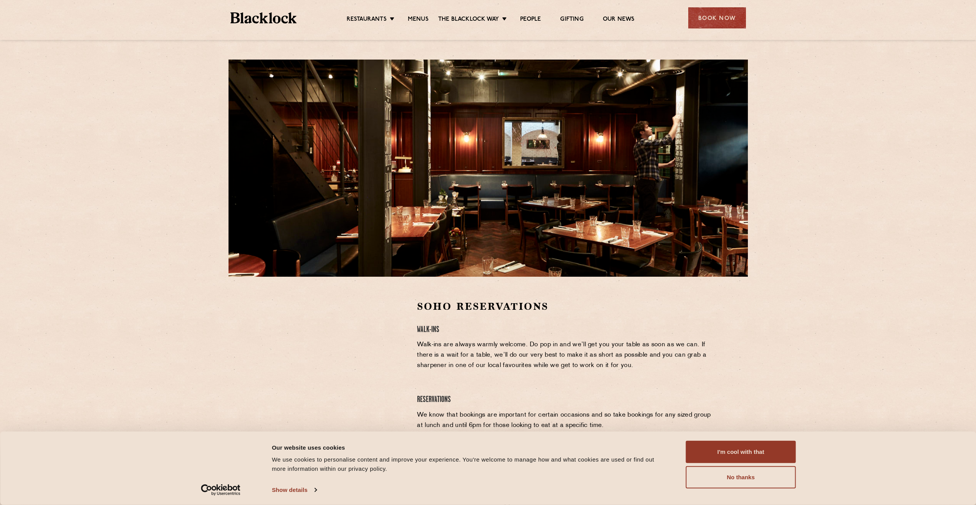 The height and width of the screenshot is (505, 976). I want to click on a: Usercentrics Cookiebot - opens in a new window, so click(220, 490).